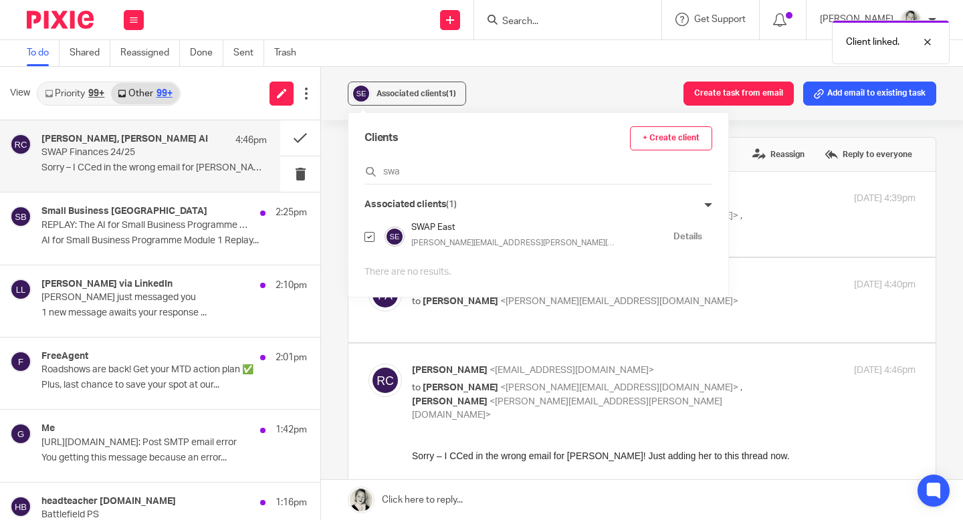 This screenshot has width=963, height=520. I want to click on a: Trash, so click(290, 53).